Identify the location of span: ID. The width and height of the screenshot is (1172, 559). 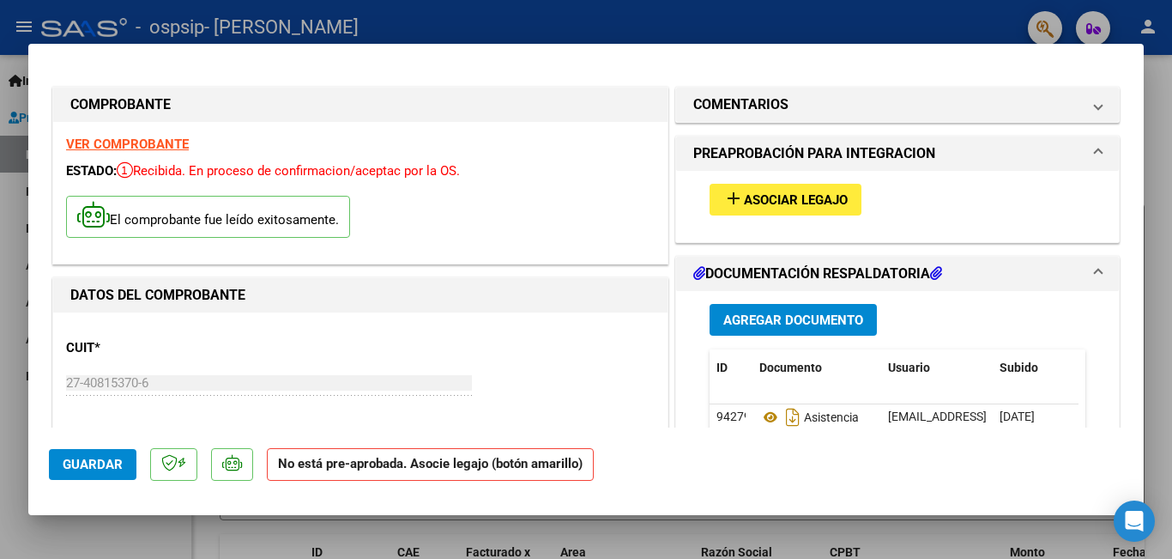
(722, 367).